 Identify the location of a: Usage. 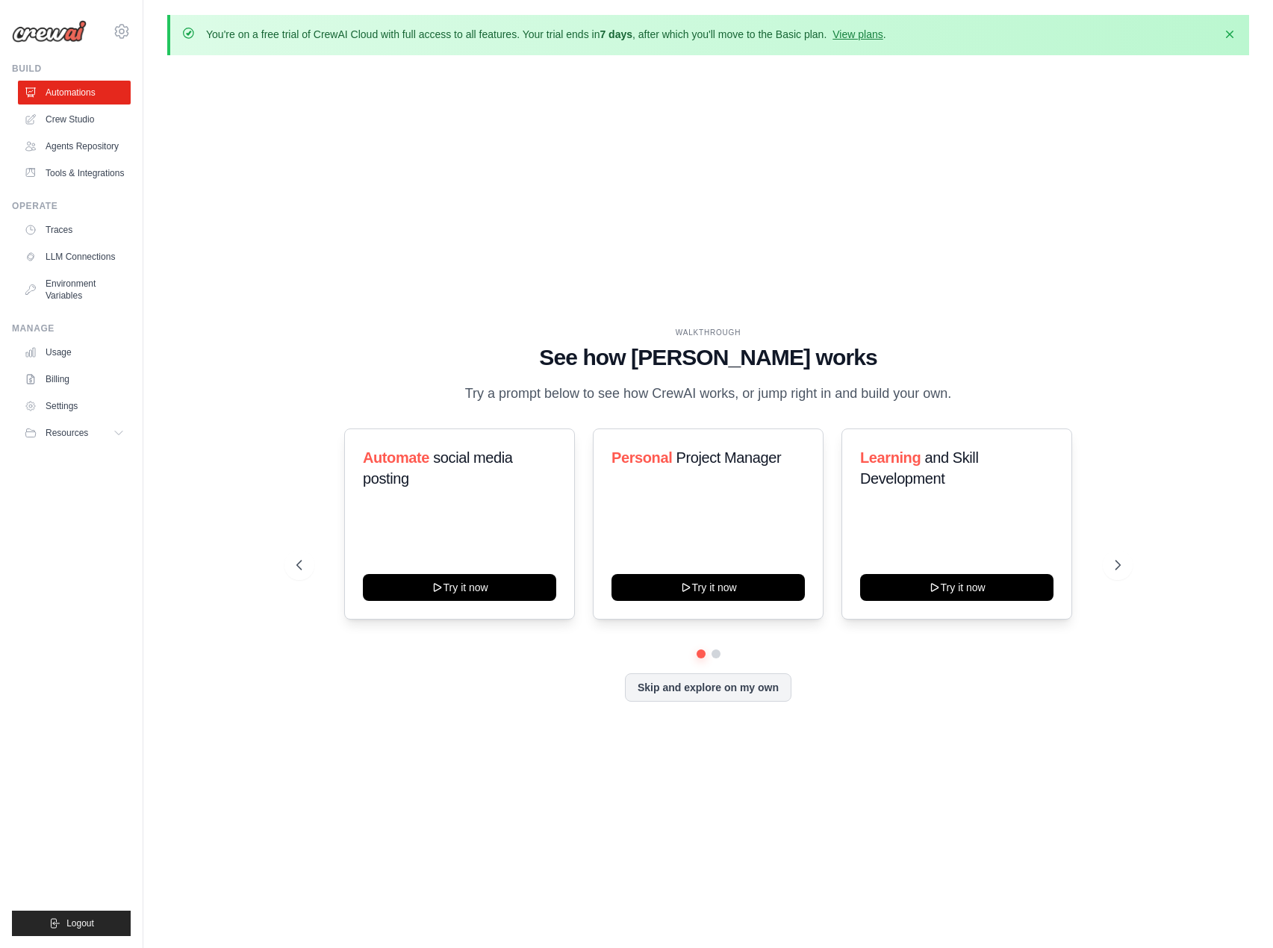
(74, 352).